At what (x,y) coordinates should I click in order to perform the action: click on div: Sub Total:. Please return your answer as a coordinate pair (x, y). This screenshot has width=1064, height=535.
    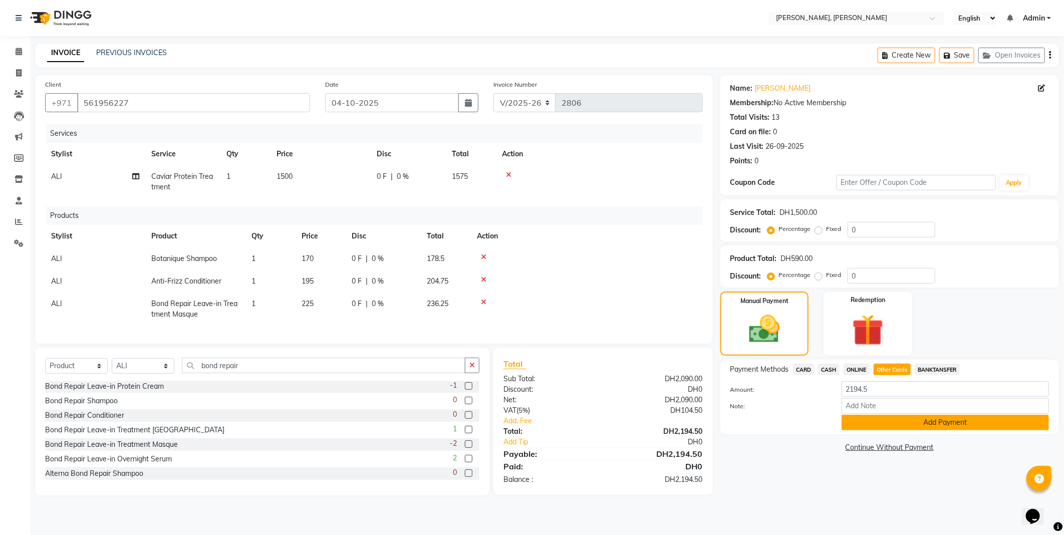
    Looking at the image, I should click on (549, 379).